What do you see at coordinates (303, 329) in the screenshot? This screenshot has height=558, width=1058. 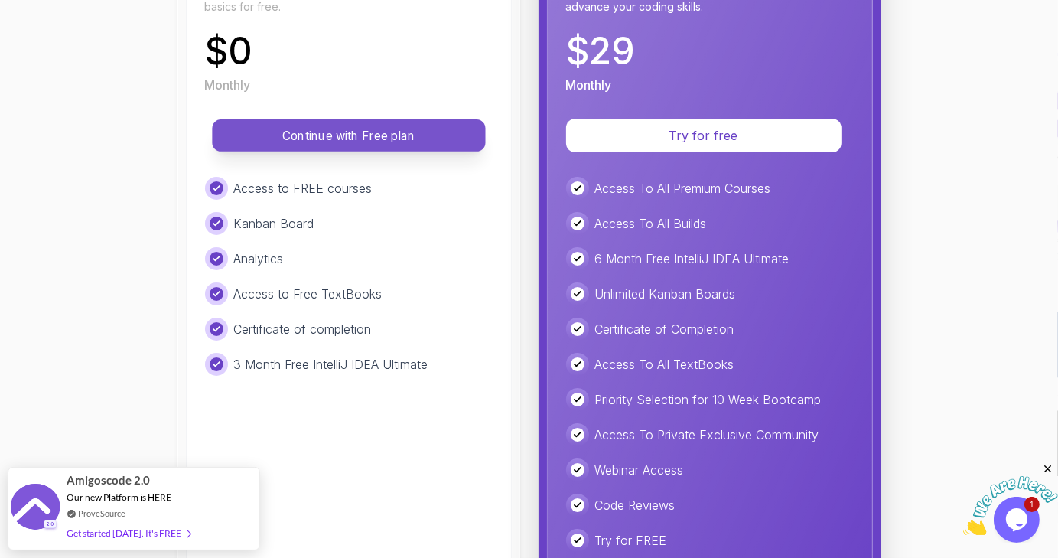 I see `p: Certificate of completion` at bounding box center [303, 329].